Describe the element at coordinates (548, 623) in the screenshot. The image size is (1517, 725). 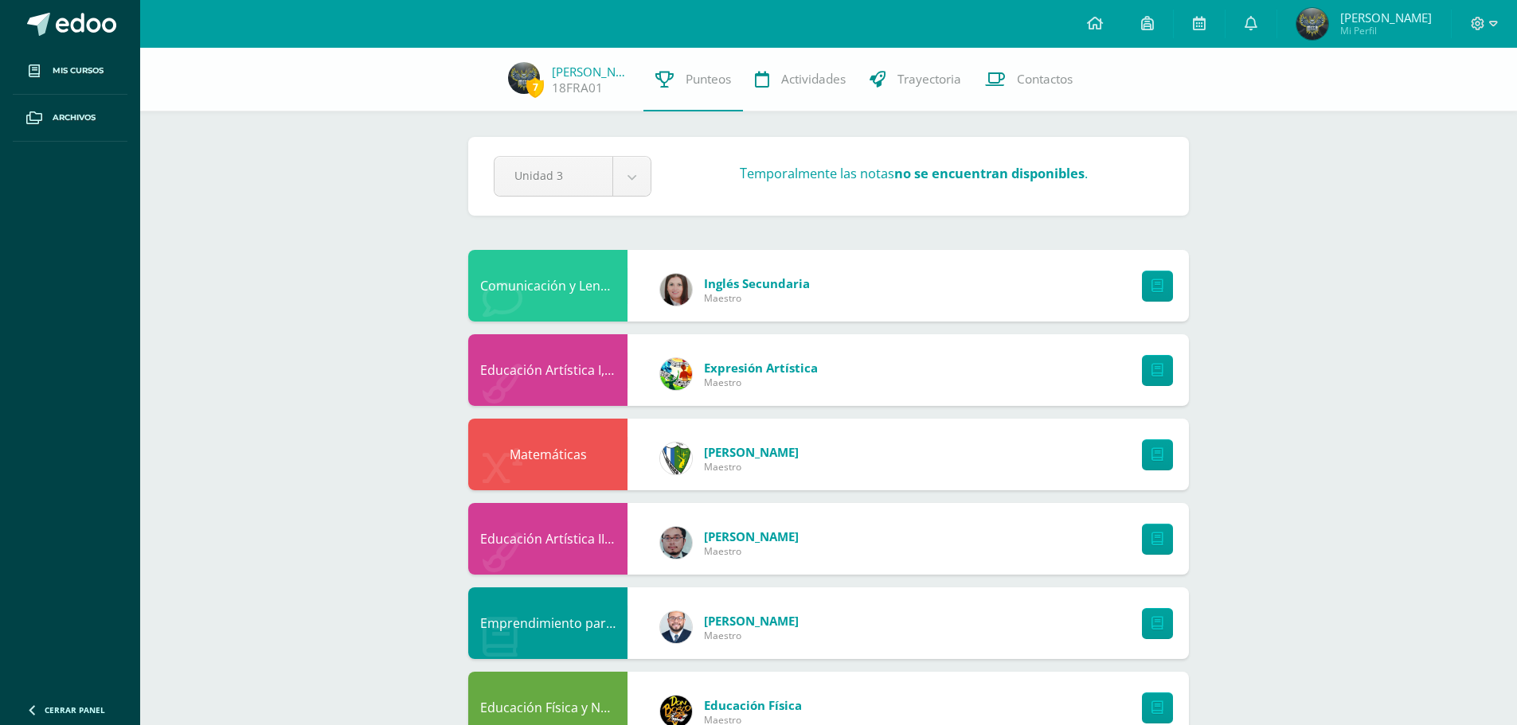
I see `div: Emprendimiento para la Productividad` at that location.